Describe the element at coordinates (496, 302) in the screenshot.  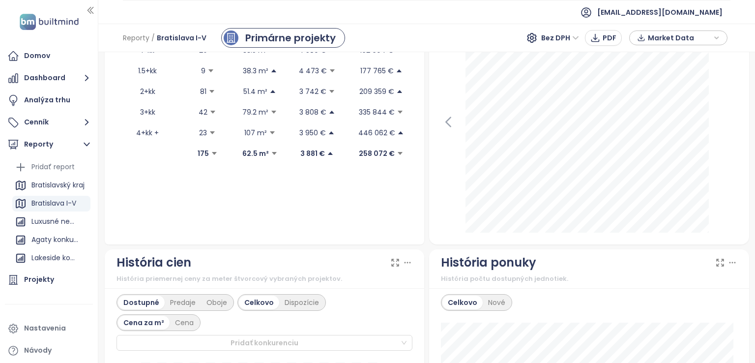
I see `div: Nové` at that location.